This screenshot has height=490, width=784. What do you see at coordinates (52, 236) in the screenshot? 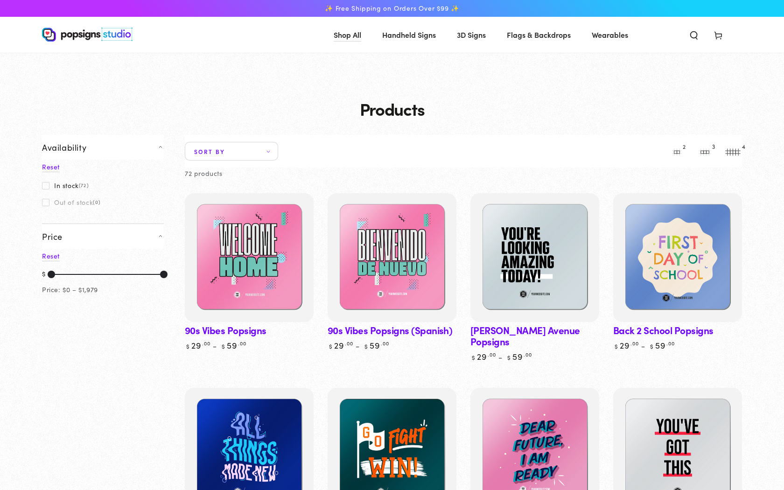
I see `span: Price` at bounding box center [52, 236].